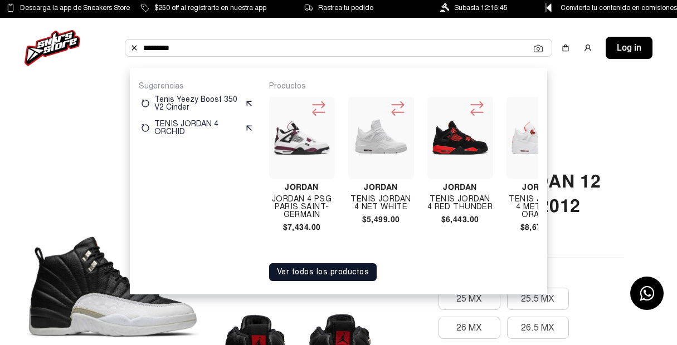 The height and width of the screenshot is (345, 677). Describe the element at coordinates (323, 272) in the screenshot. I see `button: Ver todos los productos` at that location.